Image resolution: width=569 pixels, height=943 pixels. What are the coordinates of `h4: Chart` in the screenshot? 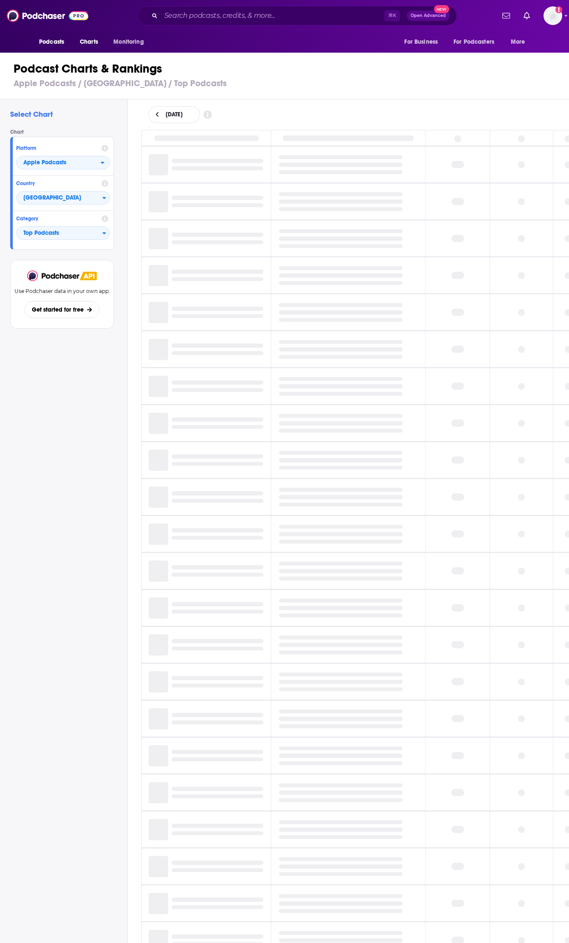 It's located at (65, 132).